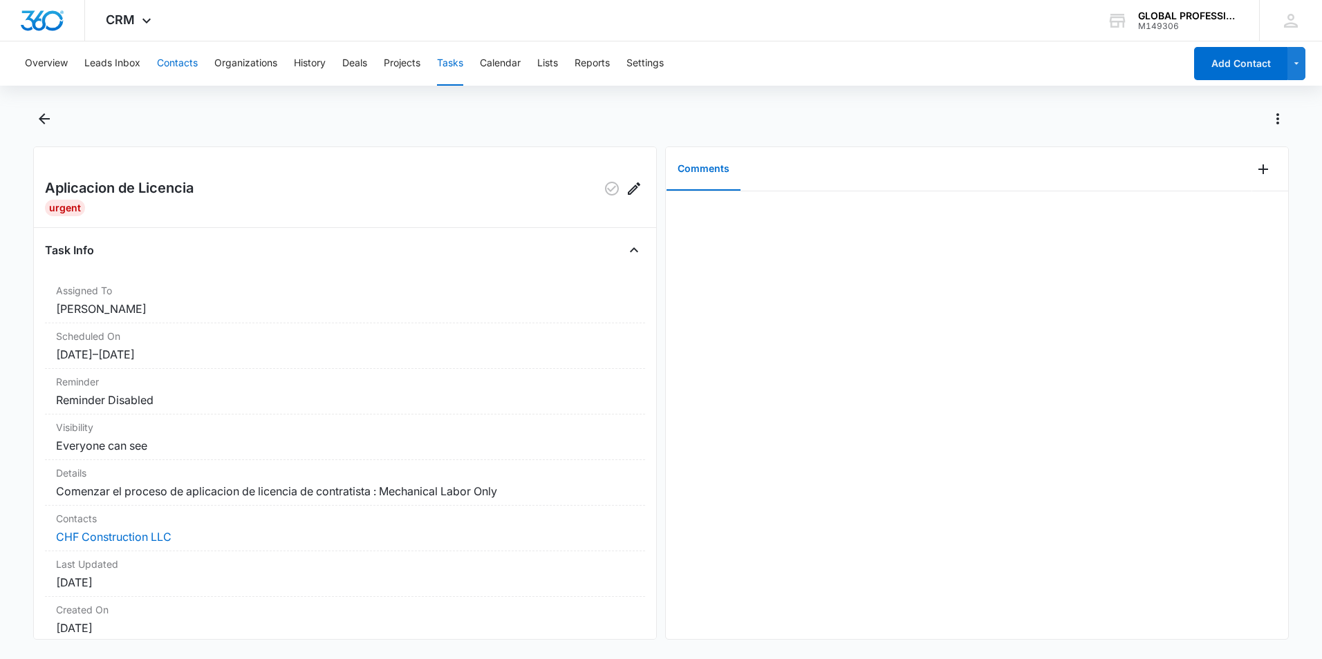  What do you see at coordinates (112, 64) in the screenshot?
I see `button: Leads Inbox` at bounding box center [112, 64].